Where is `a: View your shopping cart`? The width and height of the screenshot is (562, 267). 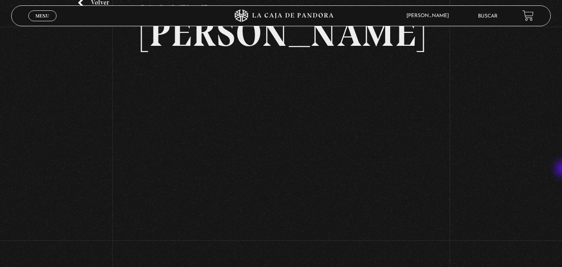
a: View your shopping cart is located at coordinates (528, 15).